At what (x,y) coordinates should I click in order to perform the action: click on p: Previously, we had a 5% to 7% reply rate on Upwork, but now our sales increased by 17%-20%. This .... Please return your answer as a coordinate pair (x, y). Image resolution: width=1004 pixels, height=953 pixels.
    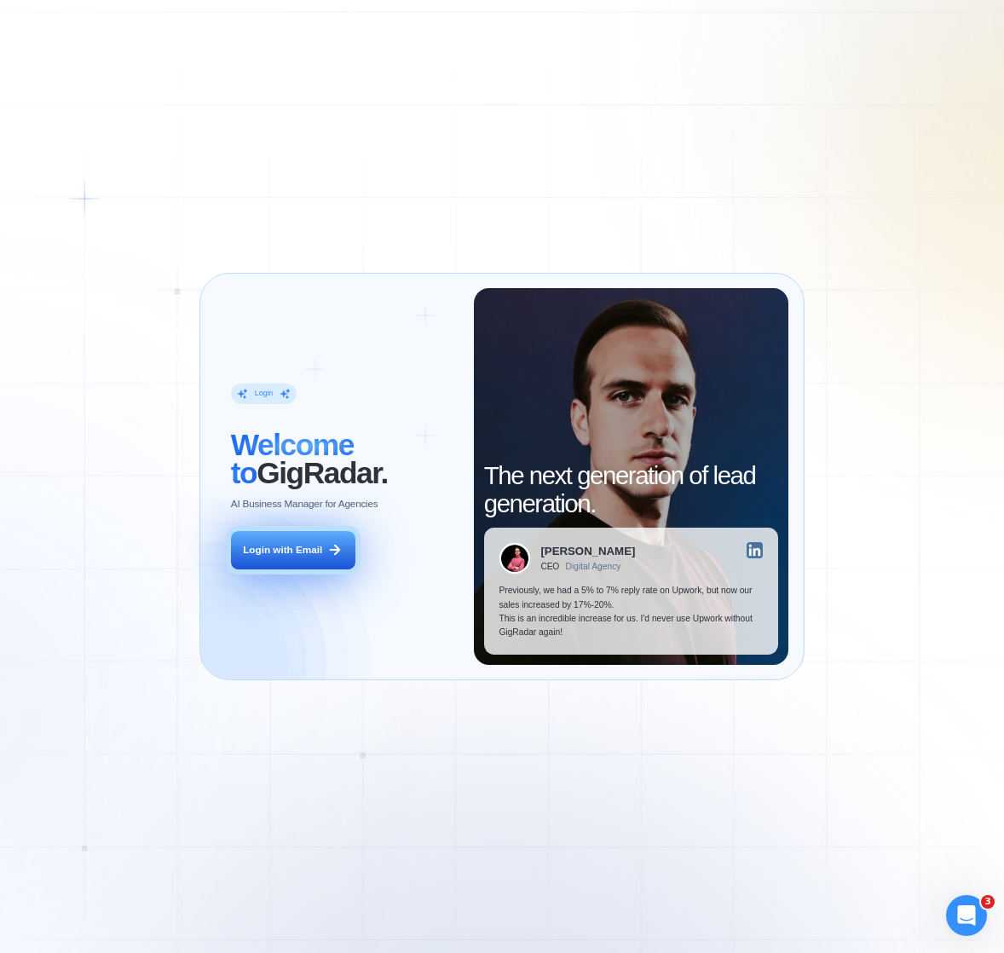
    Looking at the image, I should click on (631, 611).